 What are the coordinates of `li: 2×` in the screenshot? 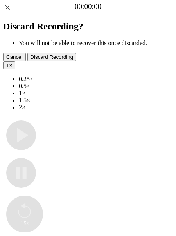 It's located at (96, 107).